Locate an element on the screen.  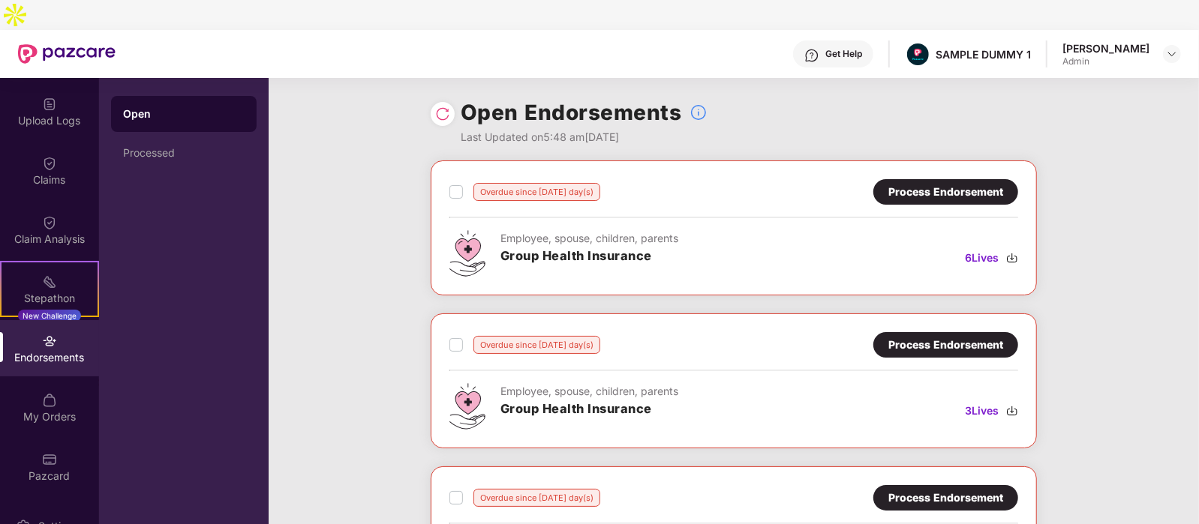
span: 3 Lives is located at coordinates (981, 411).